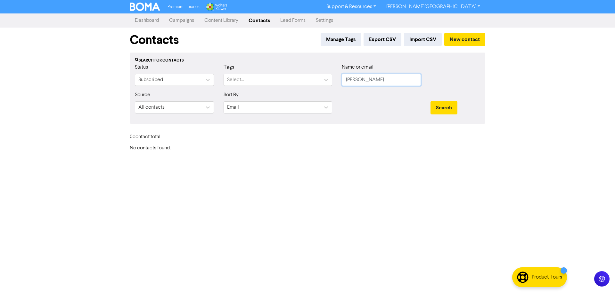  I want to click on a: Campaigns, so click(182, 20).